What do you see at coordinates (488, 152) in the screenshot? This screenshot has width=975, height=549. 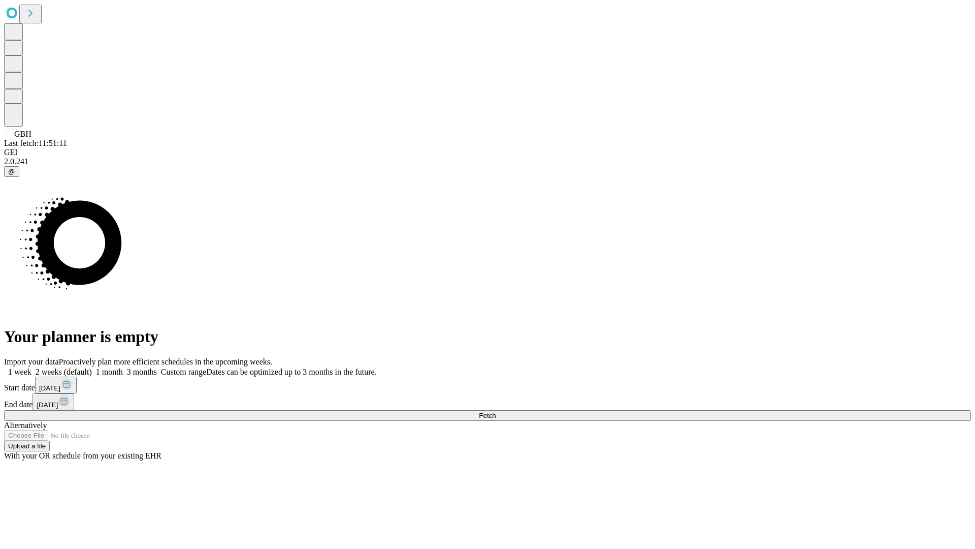 I see `div: GEI` at bounding box center [488, 152].